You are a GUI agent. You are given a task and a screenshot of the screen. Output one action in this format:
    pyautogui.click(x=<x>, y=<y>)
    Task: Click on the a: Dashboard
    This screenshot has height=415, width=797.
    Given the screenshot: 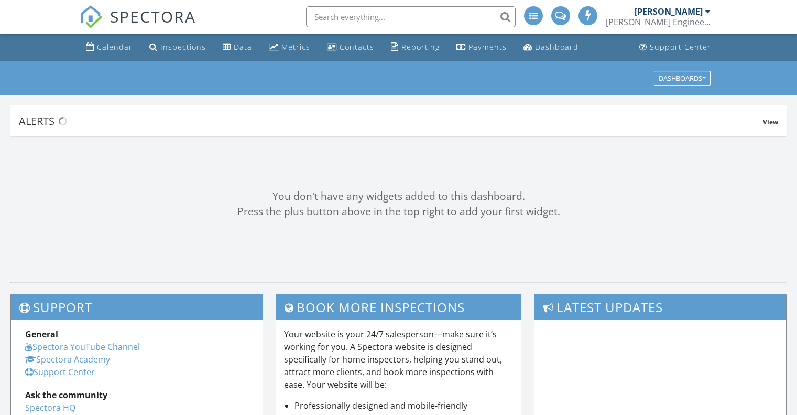 What is the action you would take?
    pyautogui.click(x=551, y=47)
    